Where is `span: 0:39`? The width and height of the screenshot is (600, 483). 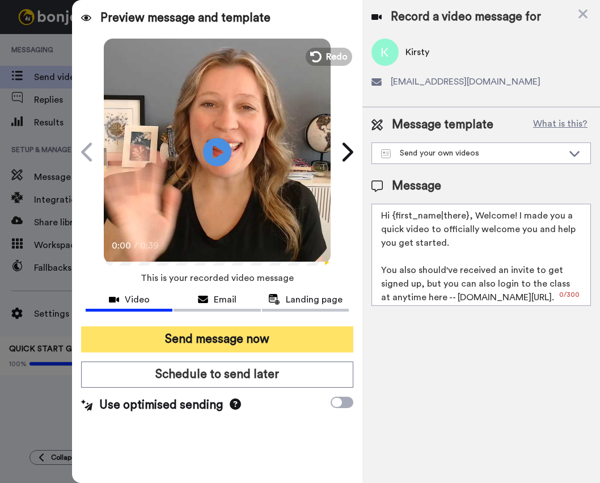
span: 0:39 is located at coordinates (150, 246).